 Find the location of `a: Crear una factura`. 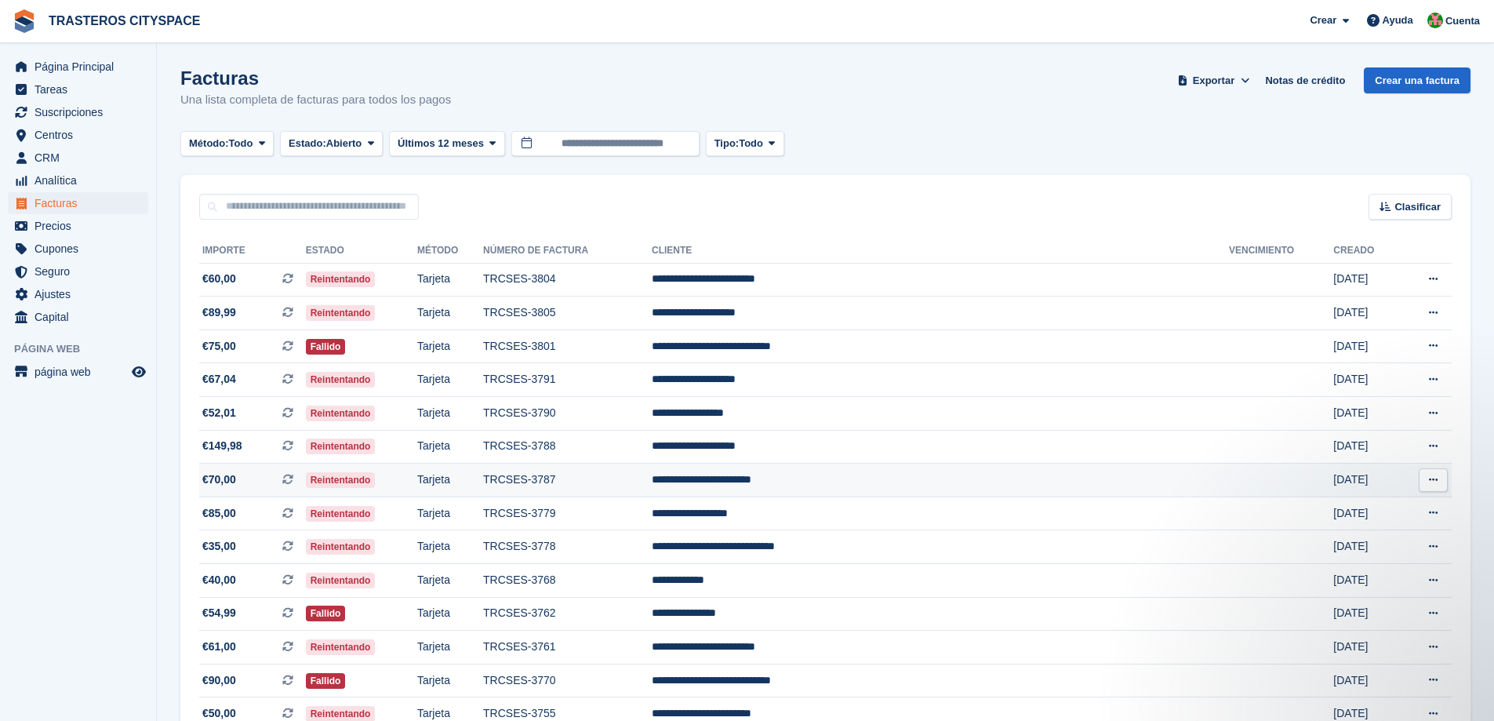

a: Crear una factura is located at coordinates (1417, 80).